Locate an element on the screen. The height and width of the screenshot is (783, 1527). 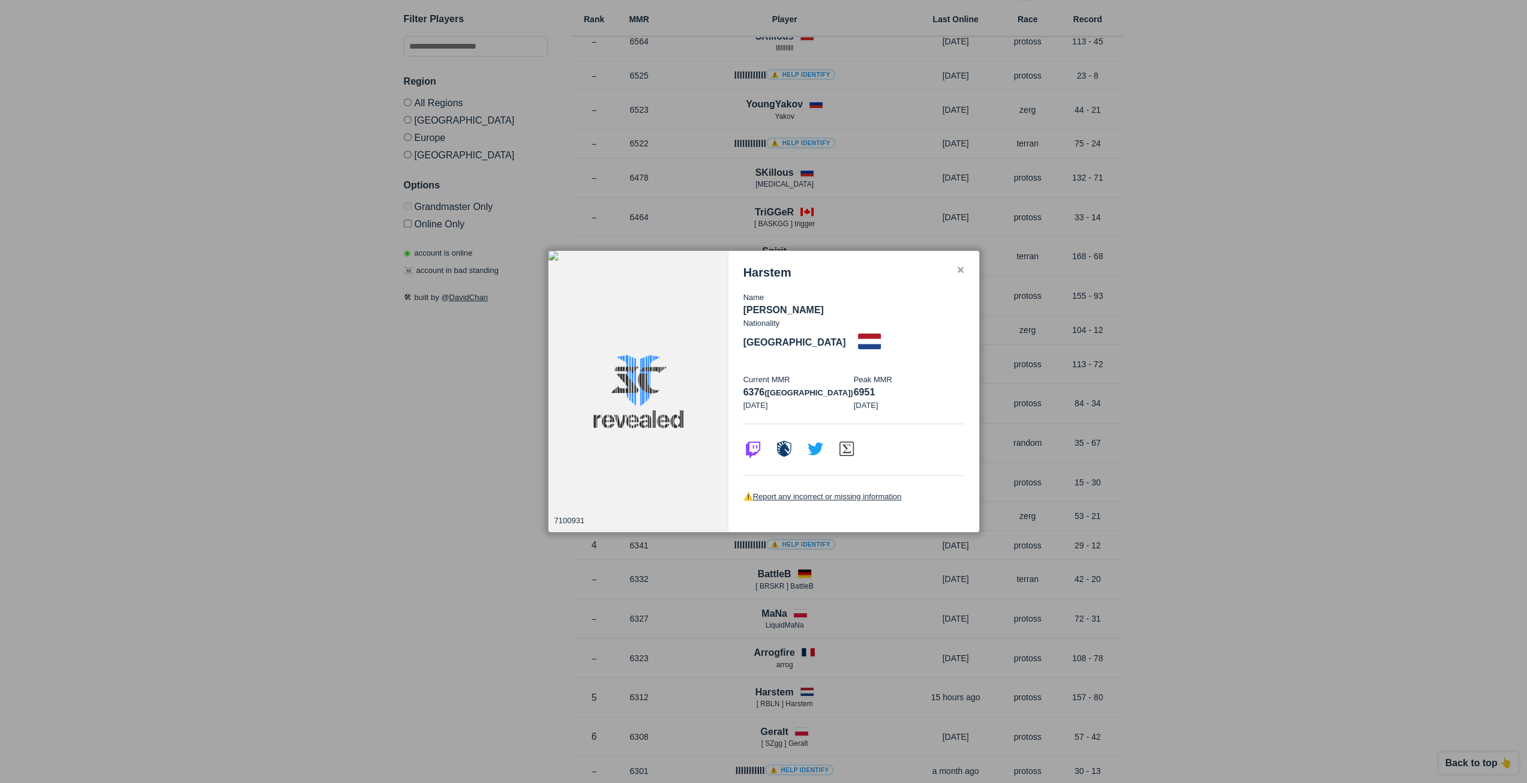
a: Visit Twitch profile is located at coordinates (753, 455).